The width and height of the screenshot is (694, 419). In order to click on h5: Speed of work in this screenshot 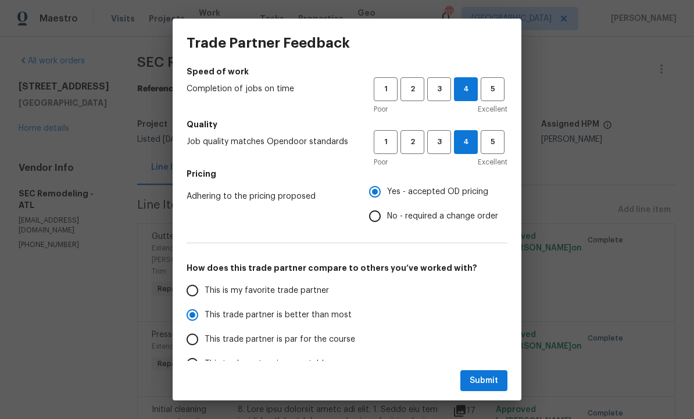, I will do `click(347, 71)`.